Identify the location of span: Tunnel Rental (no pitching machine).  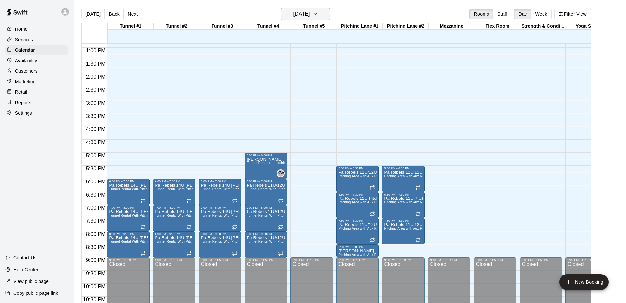
(275, 163).